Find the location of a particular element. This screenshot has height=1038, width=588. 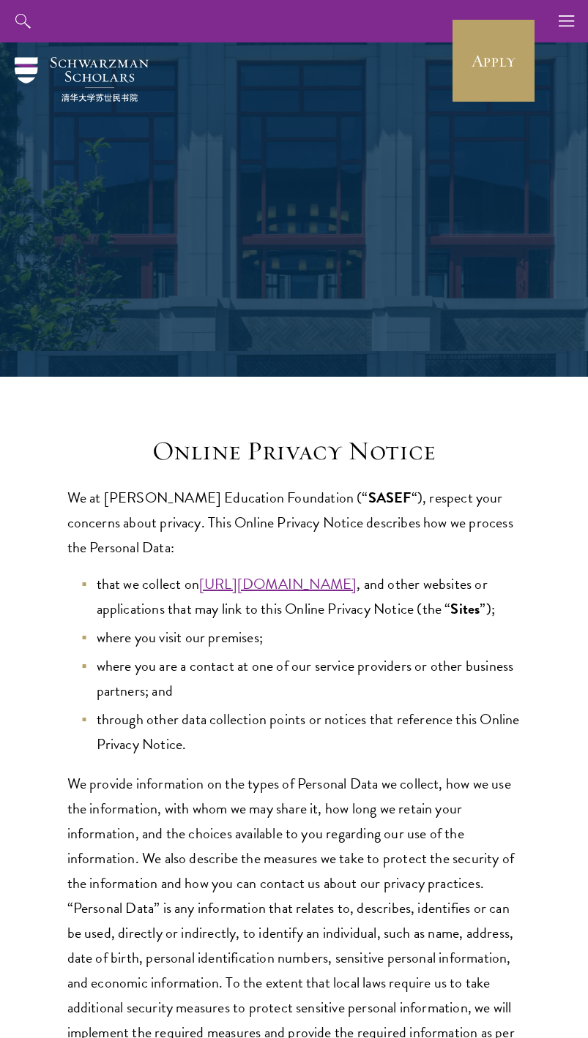

span: , and other websites or applications that may link to this Online Privacy Notice (the “ is located at coordinates (292, 596).